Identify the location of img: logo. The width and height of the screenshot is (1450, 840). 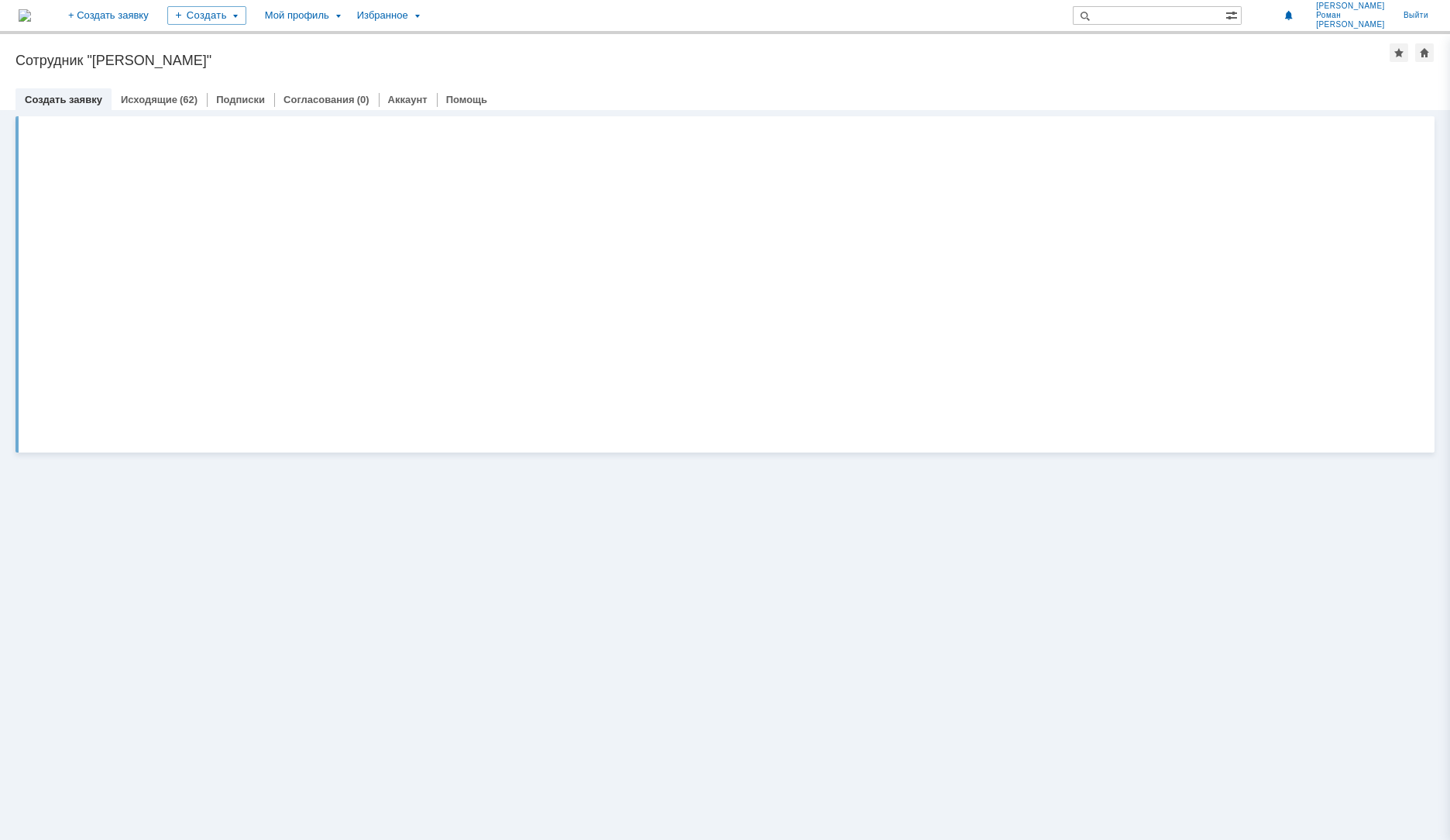
(25, 16).